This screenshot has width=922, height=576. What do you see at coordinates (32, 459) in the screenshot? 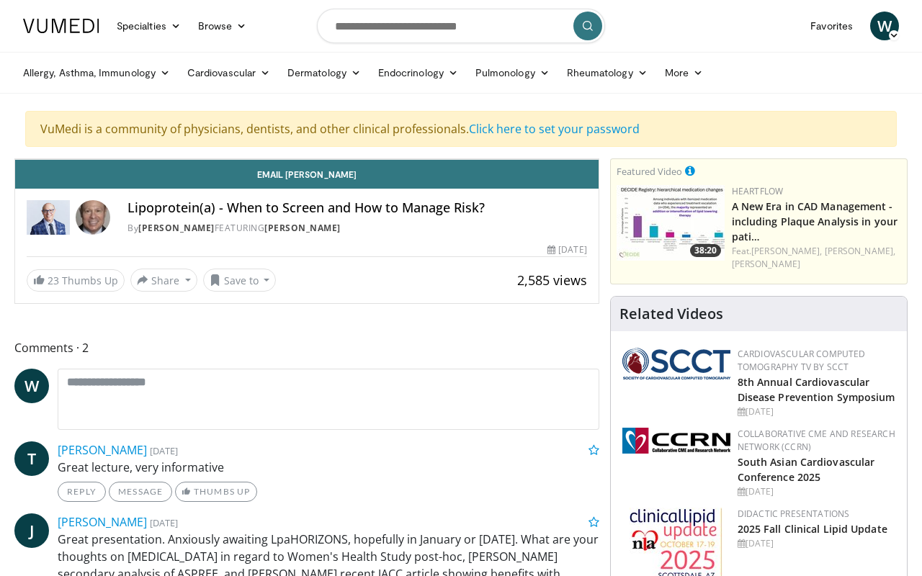
I see `span: T` at bounding box center [32, 459].